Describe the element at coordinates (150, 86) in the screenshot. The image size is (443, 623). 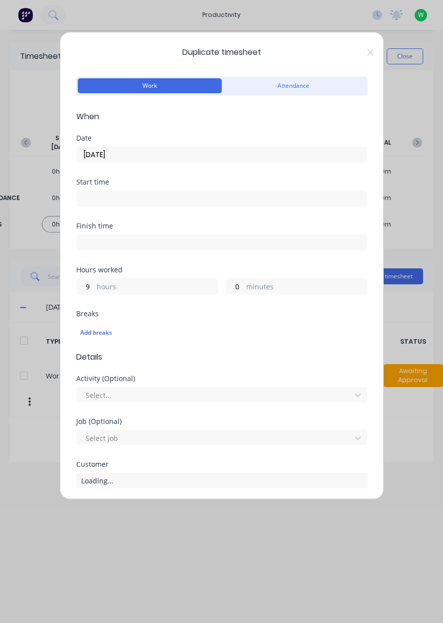
I see `button: Work` at that location.